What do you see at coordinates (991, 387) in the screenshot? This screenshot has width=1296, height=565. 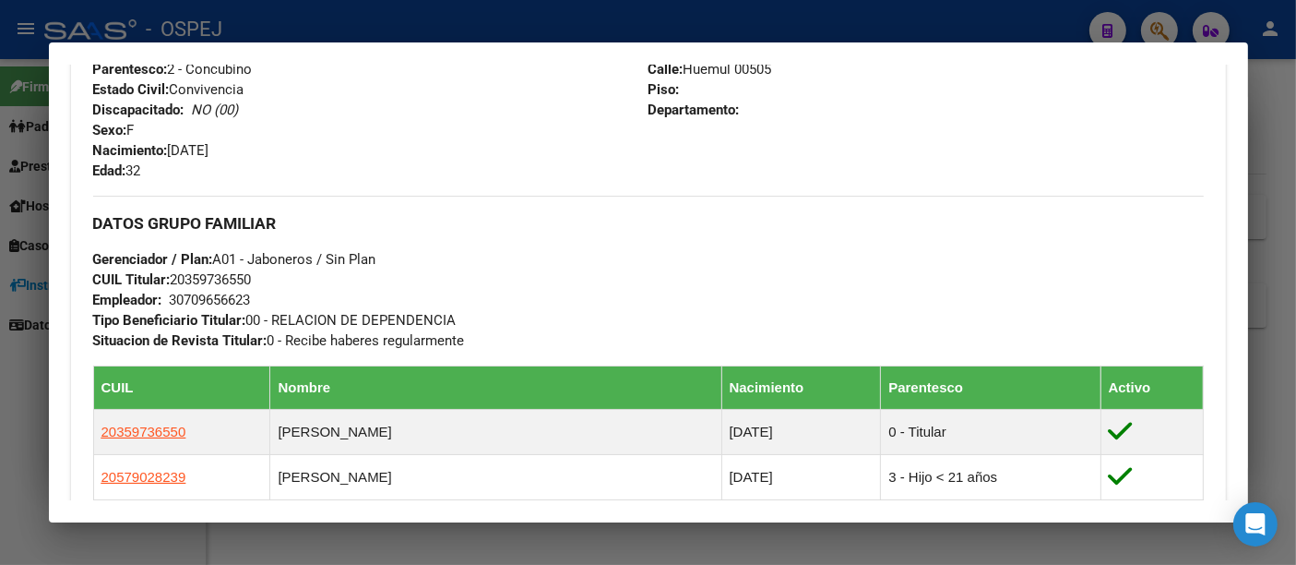 I see `th: Parentesco` at bounding box center [991, 387].